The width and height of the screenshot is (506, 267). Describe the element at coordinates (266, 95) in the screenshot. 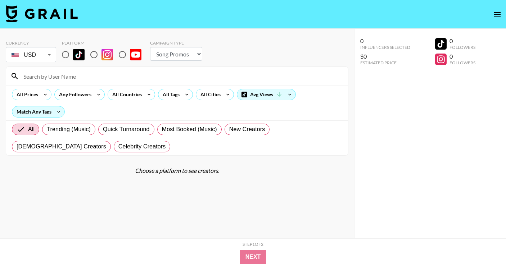

I see `div: Avg Views` at that location.